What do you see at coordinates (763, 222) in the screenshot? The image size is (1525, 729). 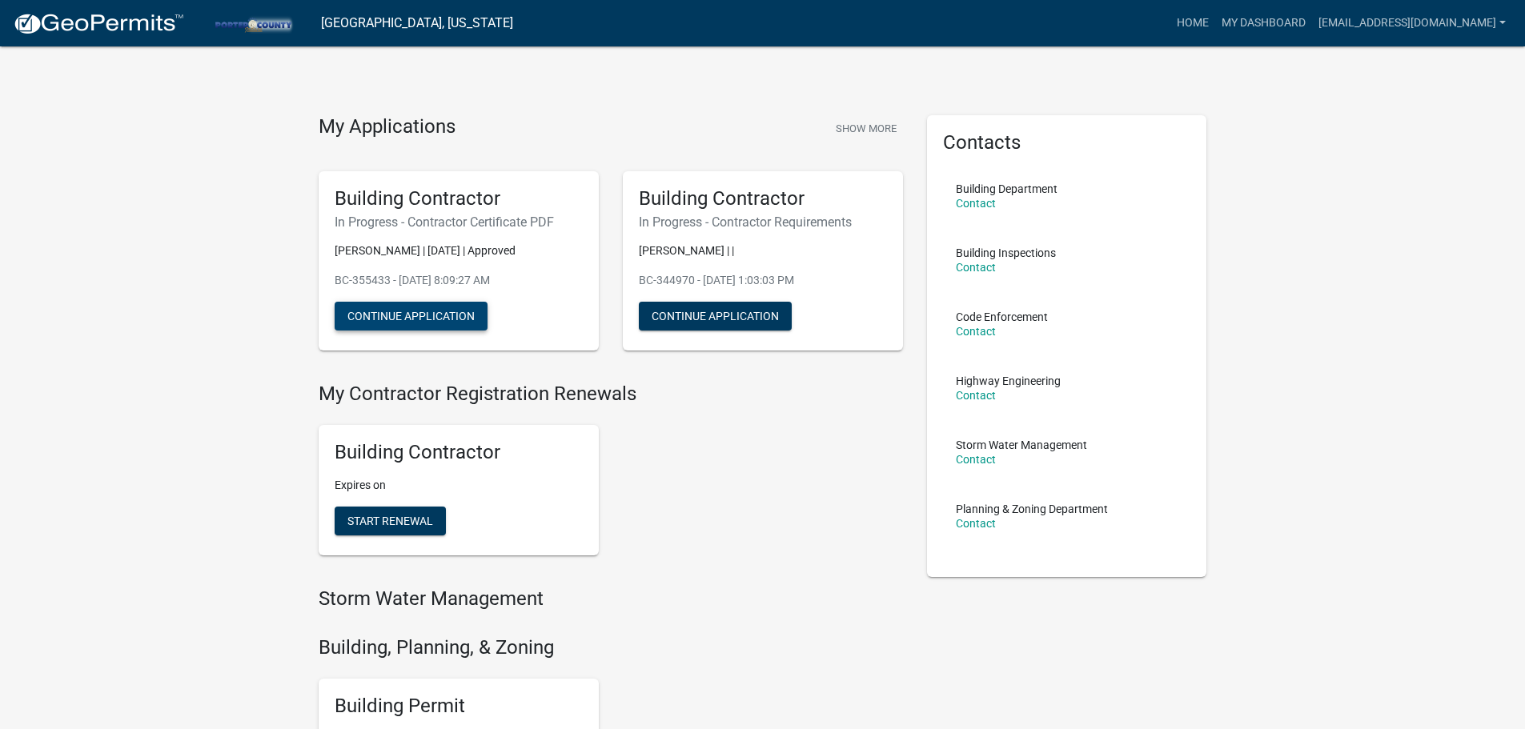 I see `h6: In Progress - Contractor Requirements` at bounding box center [763, 222].